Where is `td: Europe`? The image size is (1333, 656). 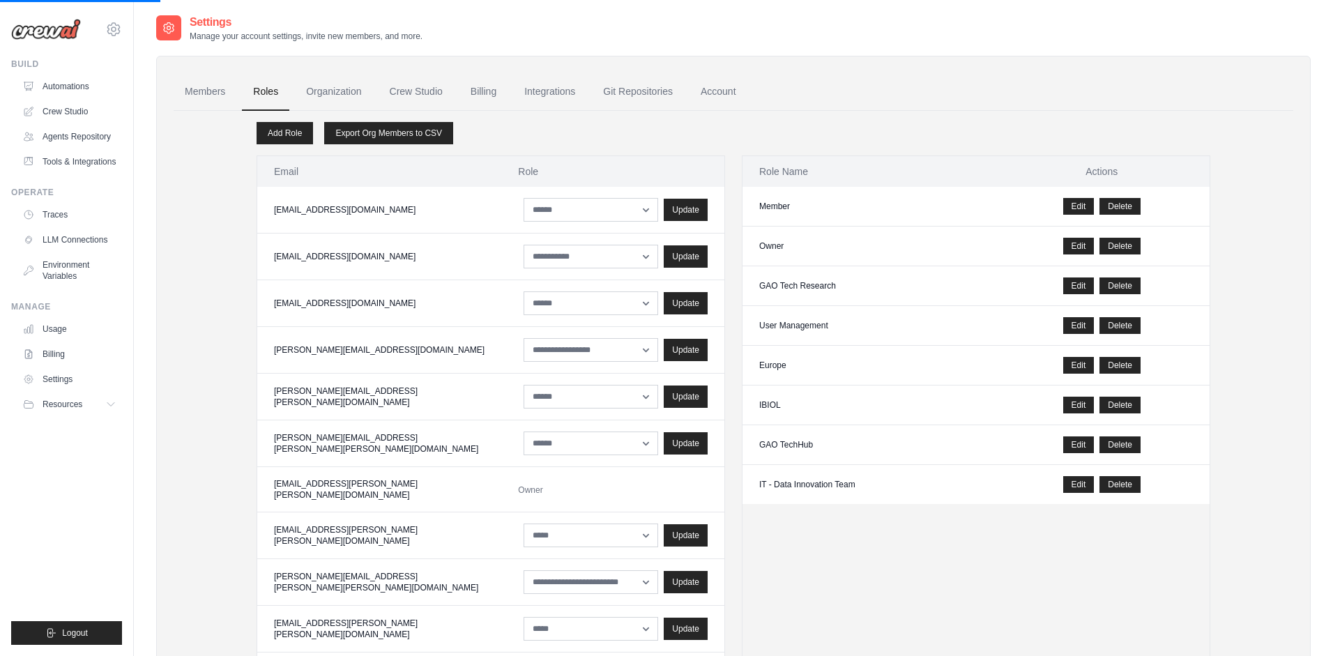 td: Europe is located at coordinates (868, 365).